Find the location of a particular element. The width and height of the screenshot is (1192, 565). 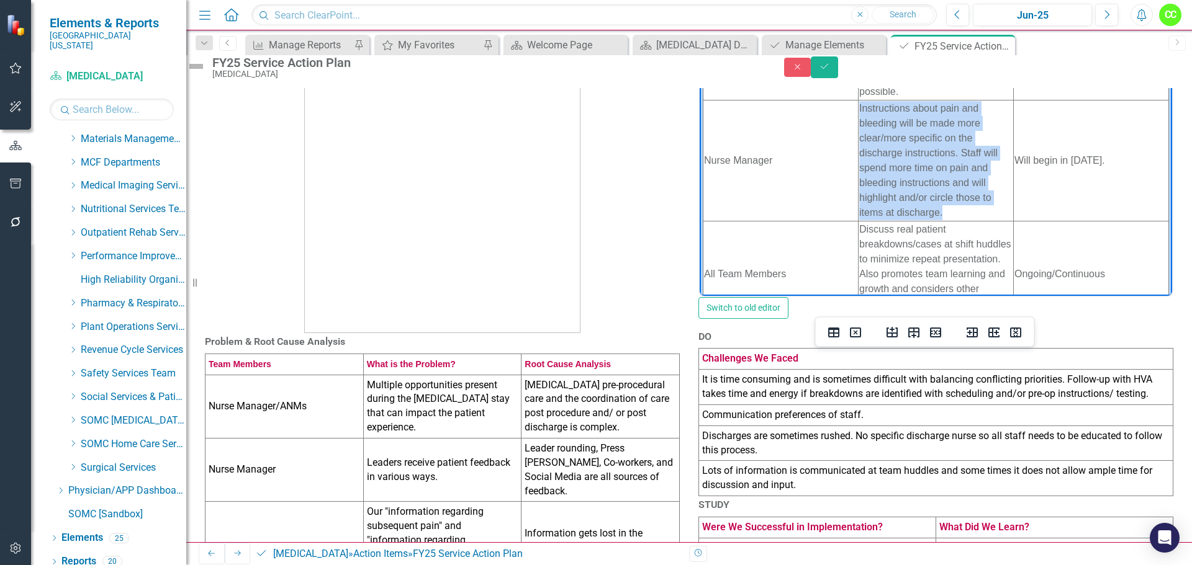

td: Discuss real patient breakdowns/cases at shift huddles to minimize repeat presentation. Also prom... is located at coordinates (236, 195).